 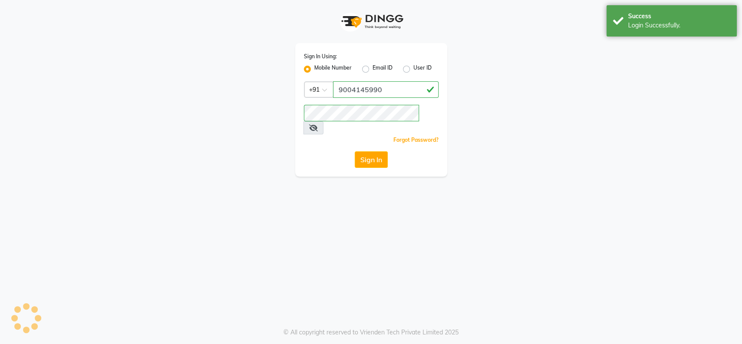 I want to click on img: logo1.svg, so click(x=371, y=21).